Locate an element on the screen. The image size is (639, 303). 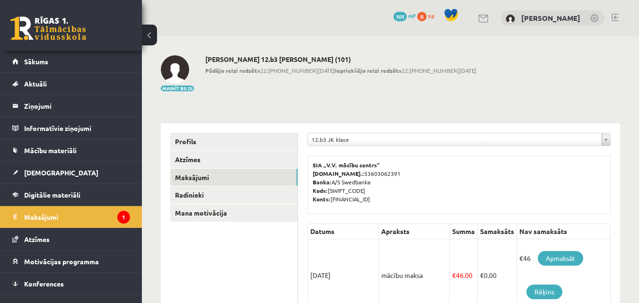
th: Summa is located at coordinates (464, 232).